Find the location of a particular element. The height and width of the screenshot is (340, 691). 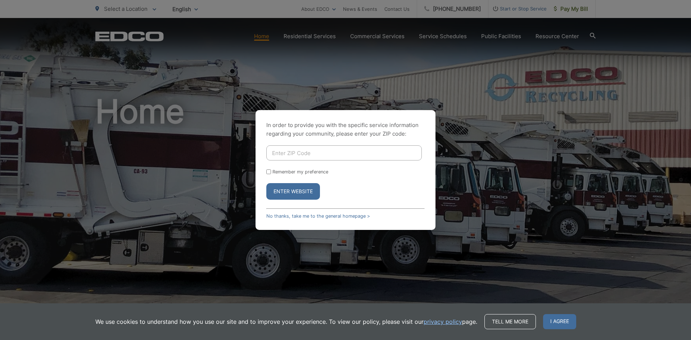

span: I agree is located at coordinates (560, 322).